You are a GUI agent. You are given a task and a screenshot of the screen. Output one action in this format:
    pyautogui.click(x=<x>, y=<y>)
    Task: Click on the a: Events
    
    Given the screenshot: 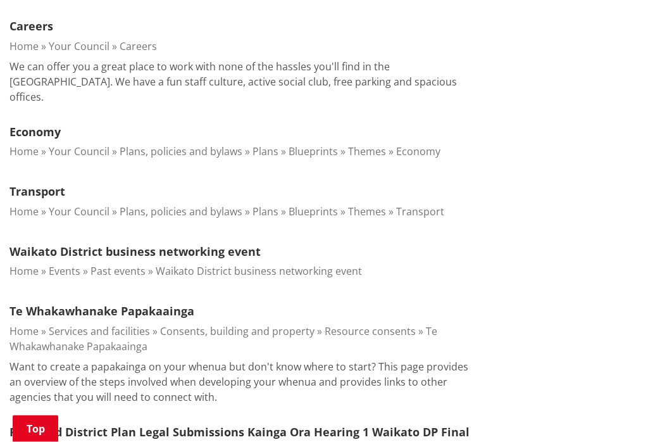 What is the action you would take?
    pyautogui.click(x=65, y=272)
    